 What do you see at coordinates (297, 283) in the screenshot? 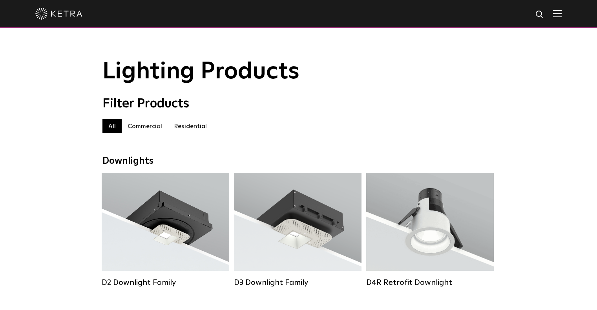
I see `div: D3 Downlight Family` at bounding box center [297, 283].